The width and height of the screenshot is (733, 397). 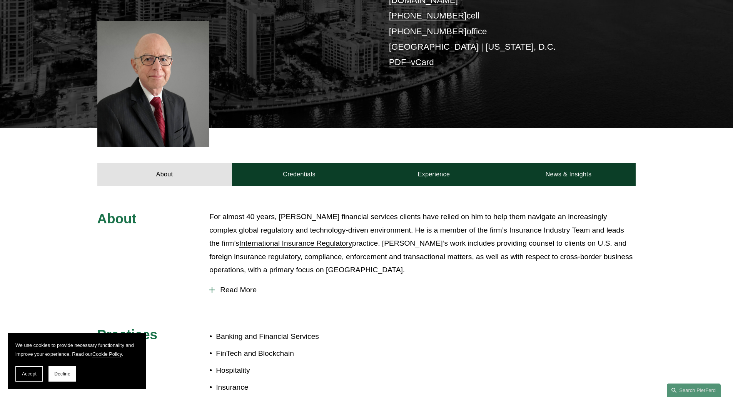 What do you see at coordinates (296, 243) in the screenshot?
I see `a: International Insurance Regulatory` at bounding box center [296, 243].